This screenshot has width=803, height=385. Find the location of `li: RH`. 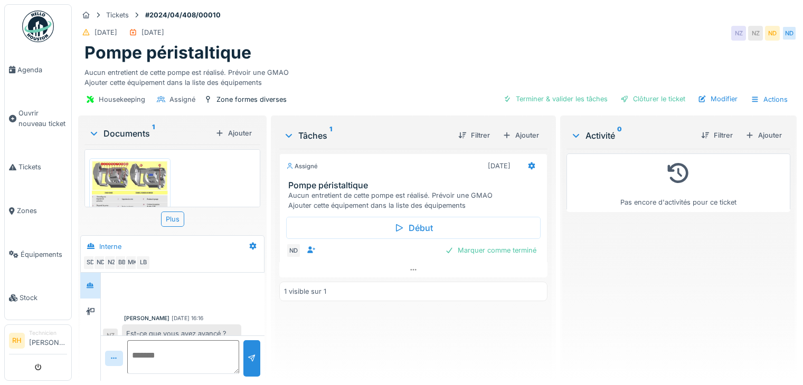

li: RH is located at coordinates (17, 341).